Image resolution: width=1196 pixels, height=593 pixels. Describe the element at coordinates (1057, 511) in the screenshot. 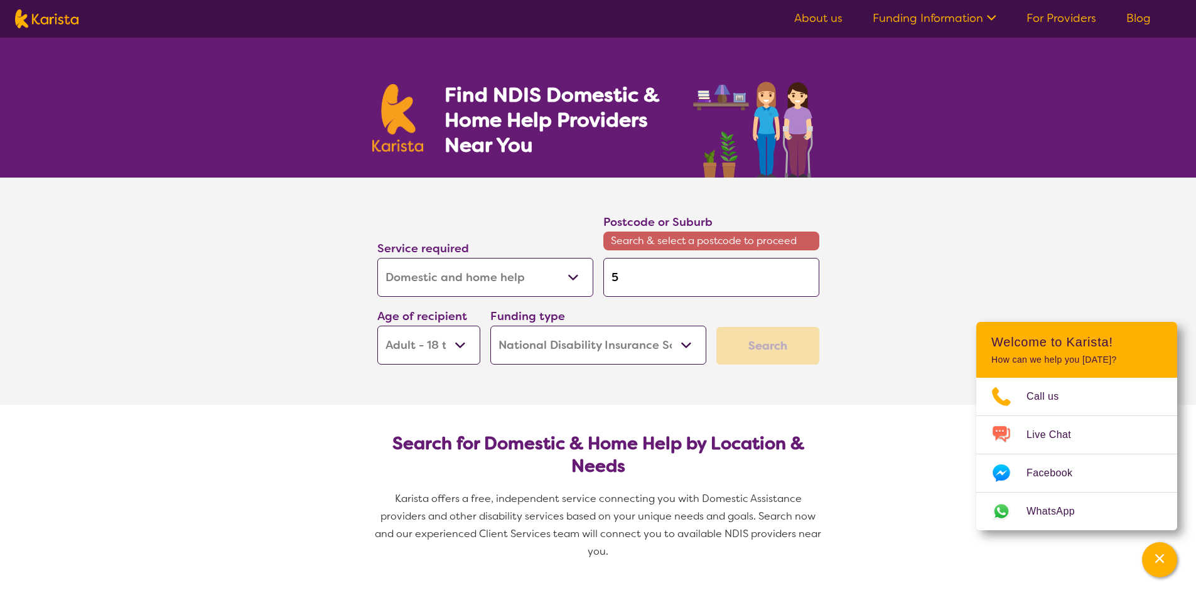

I see `span: WhatsApp` at that location.